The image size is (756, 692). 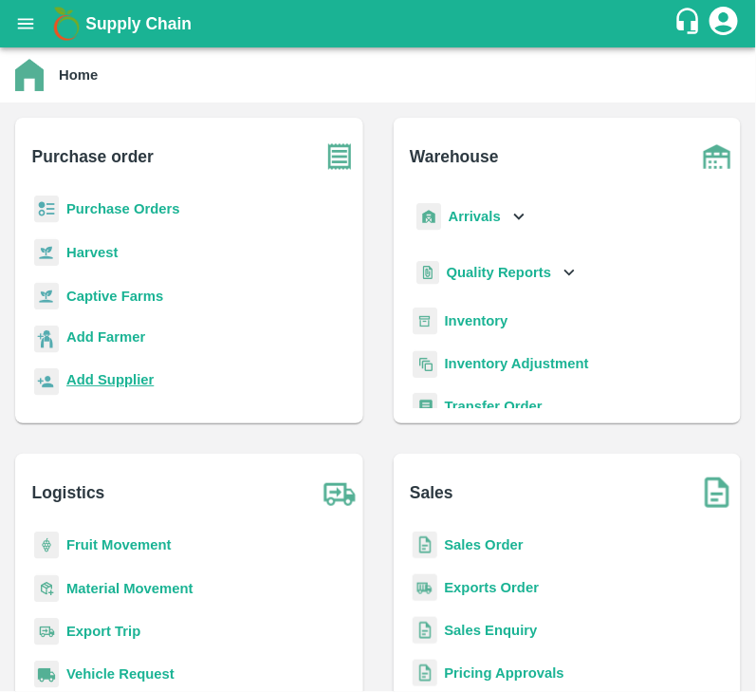 What do you see at coordinates (46, 381) in the screenshot?
I see `img: supplier` at bounding box center [46, 381].